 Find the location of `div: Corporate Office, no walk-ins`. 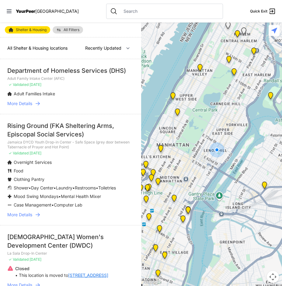

div: Corporate Office, no walk-ins is located at coordinates (151, 179).